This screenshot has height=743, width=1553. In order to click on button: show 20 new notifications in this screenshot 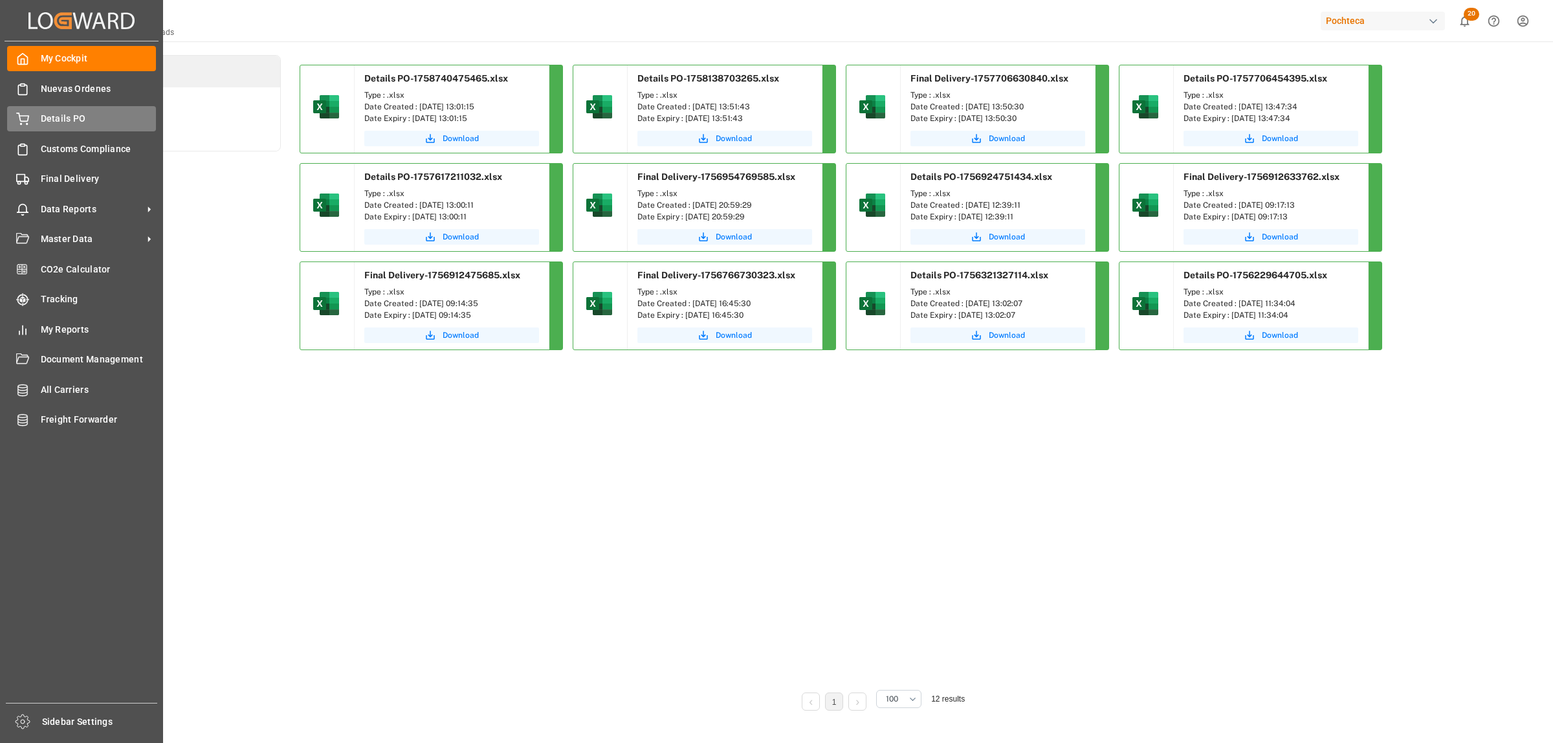, I will do `click(1464, 21)`.